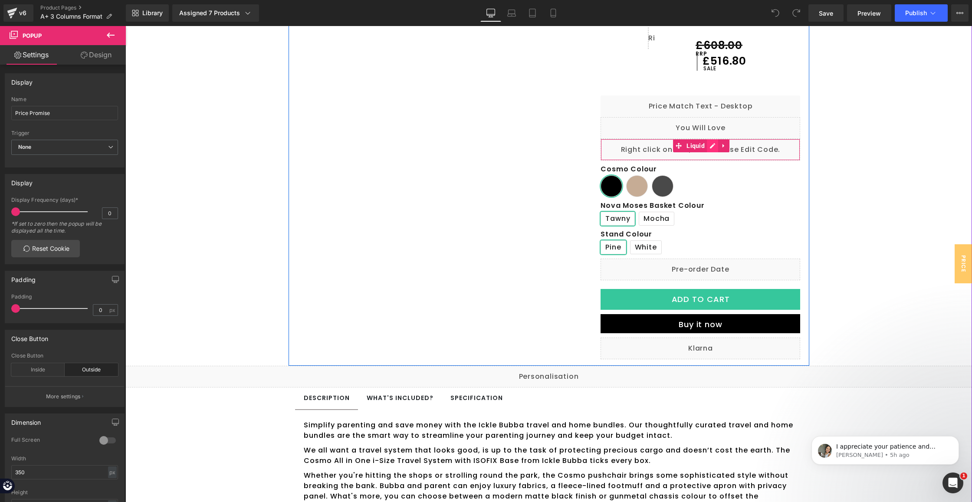  I want to click on a: v6, so click(18, 13).